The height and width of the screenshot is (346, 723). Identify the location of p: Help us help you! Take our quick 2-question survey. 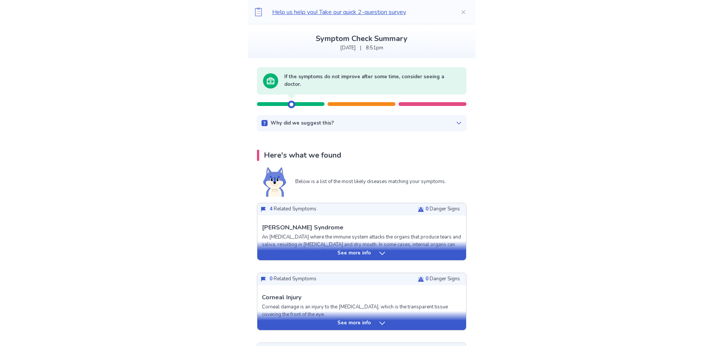
(360, 12).